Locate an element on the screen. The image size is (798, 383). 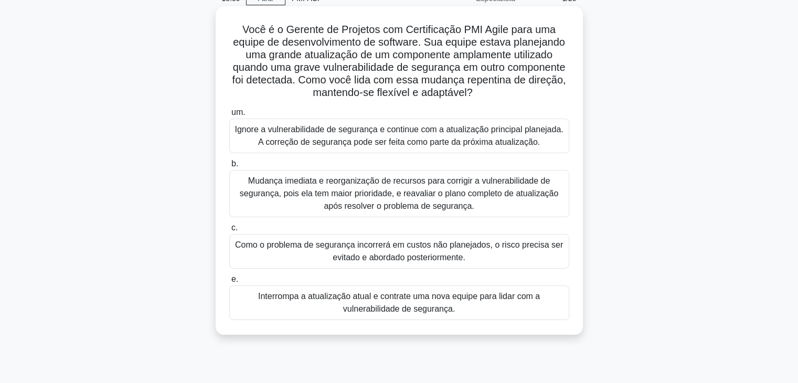
font: Como o problema de segurança incorrerá em custos não planejados, o risco precisa ser evitado e ab... is located at coordinates (399, 251).